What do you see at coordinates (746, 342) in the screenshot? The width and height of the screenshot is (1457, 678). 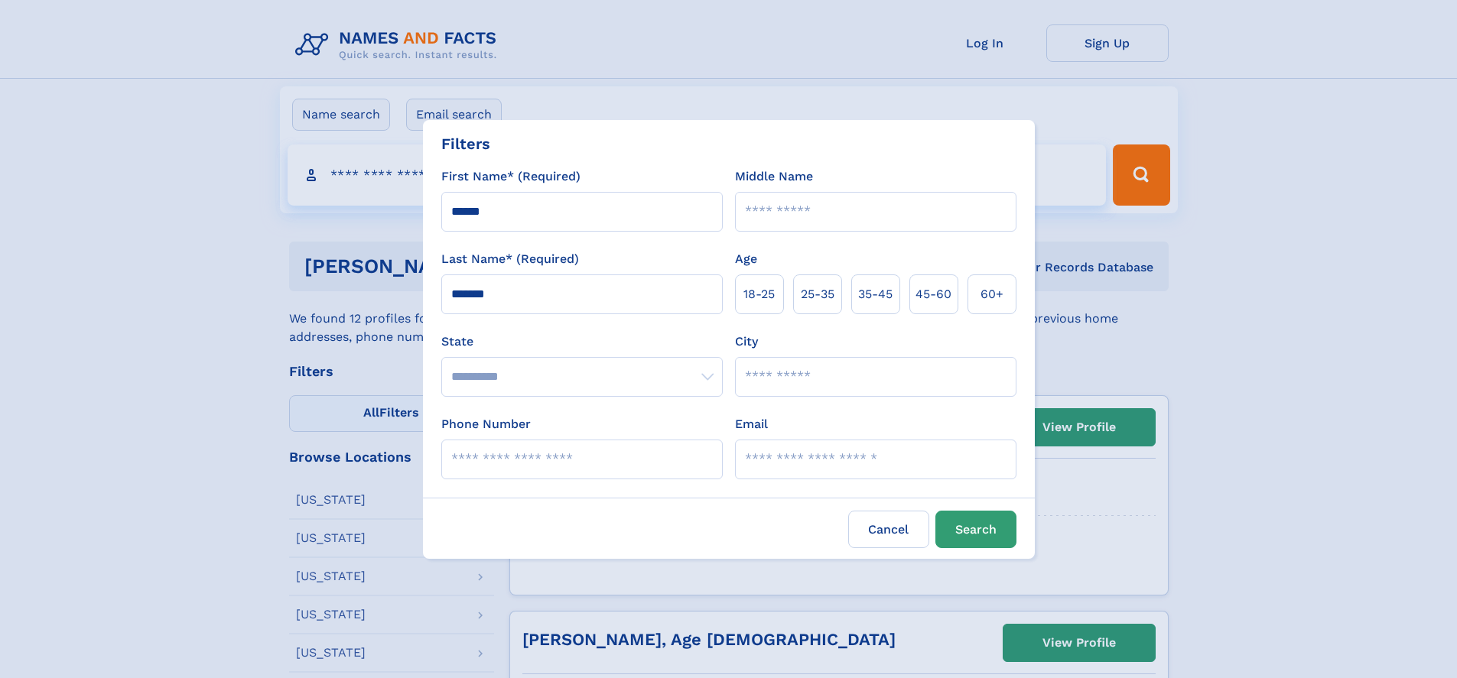 I see `label: City` at bounding box center [746, 342].